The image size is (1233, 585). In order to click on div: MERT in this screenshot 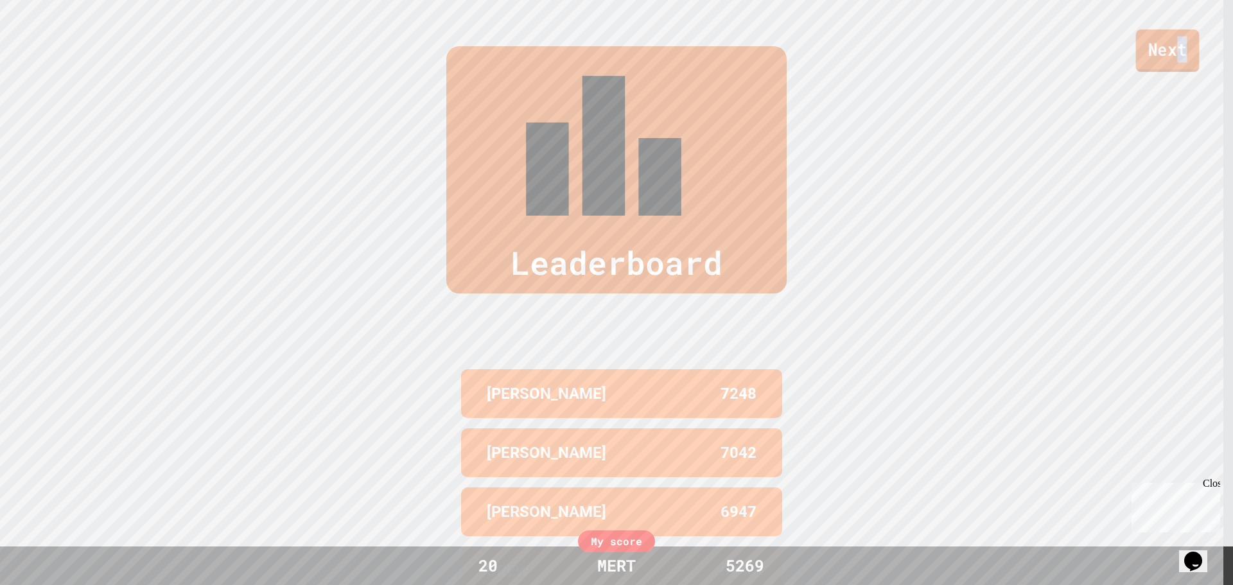, I will do `click(617, 566)`.